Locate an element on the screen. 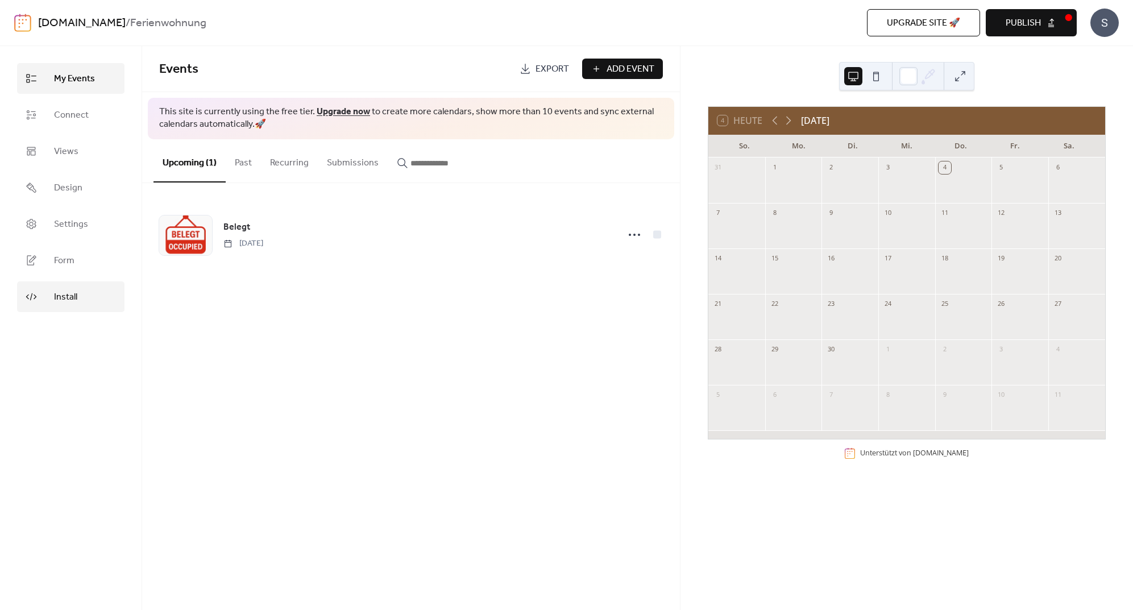 The height and width of the screenshot is (610, 1133). div: 15 is located at coordinates (775, 259).